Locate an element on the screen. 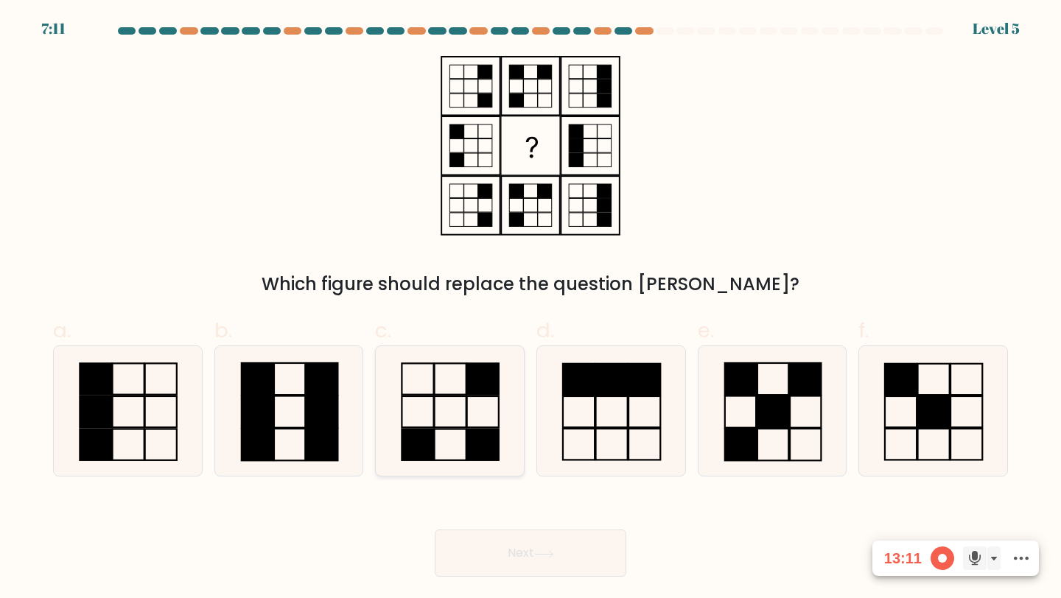  button: Next is located at coordinates (530, 553).